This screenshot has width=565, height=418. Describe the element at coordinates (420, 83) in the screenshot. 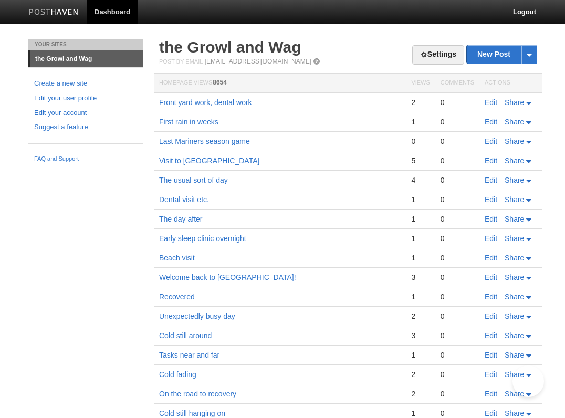

I see `th: Views` at that location.